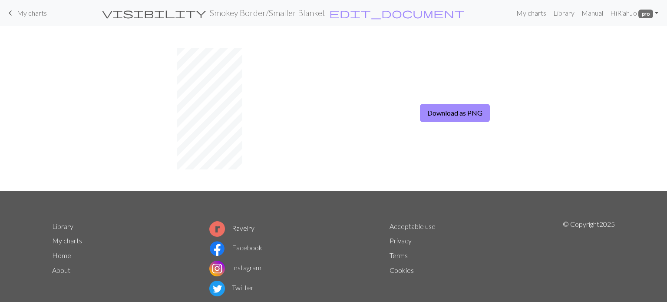 Image resolution: width=667 pixels, height=302 pixels. What do you see at coordinates (217, 288) in the screenshot?
I see `img: Twitter logo` at bounding box center [217, 288].